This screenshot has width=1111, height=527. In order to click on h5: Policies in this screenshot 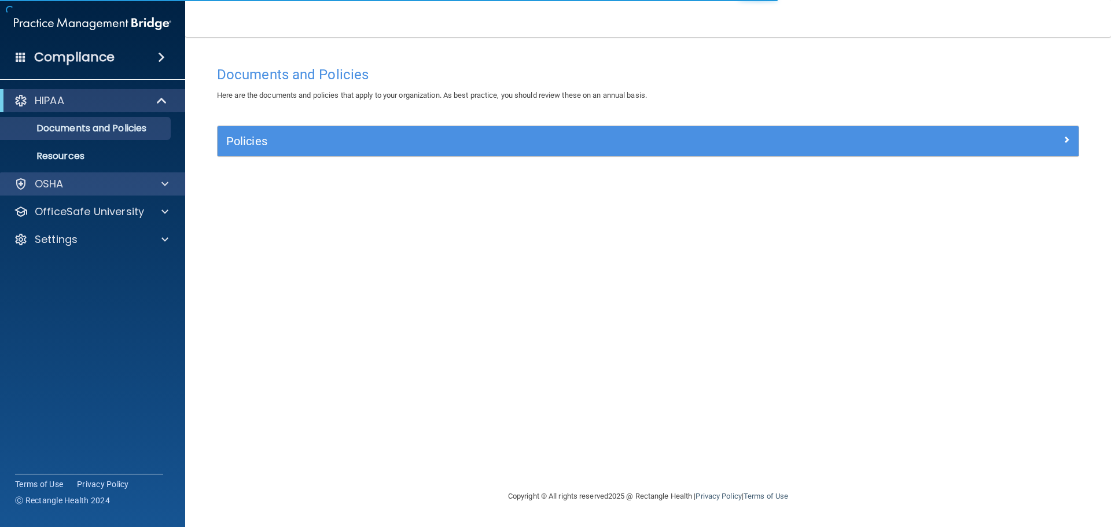, I will do `click(541, 141)`.